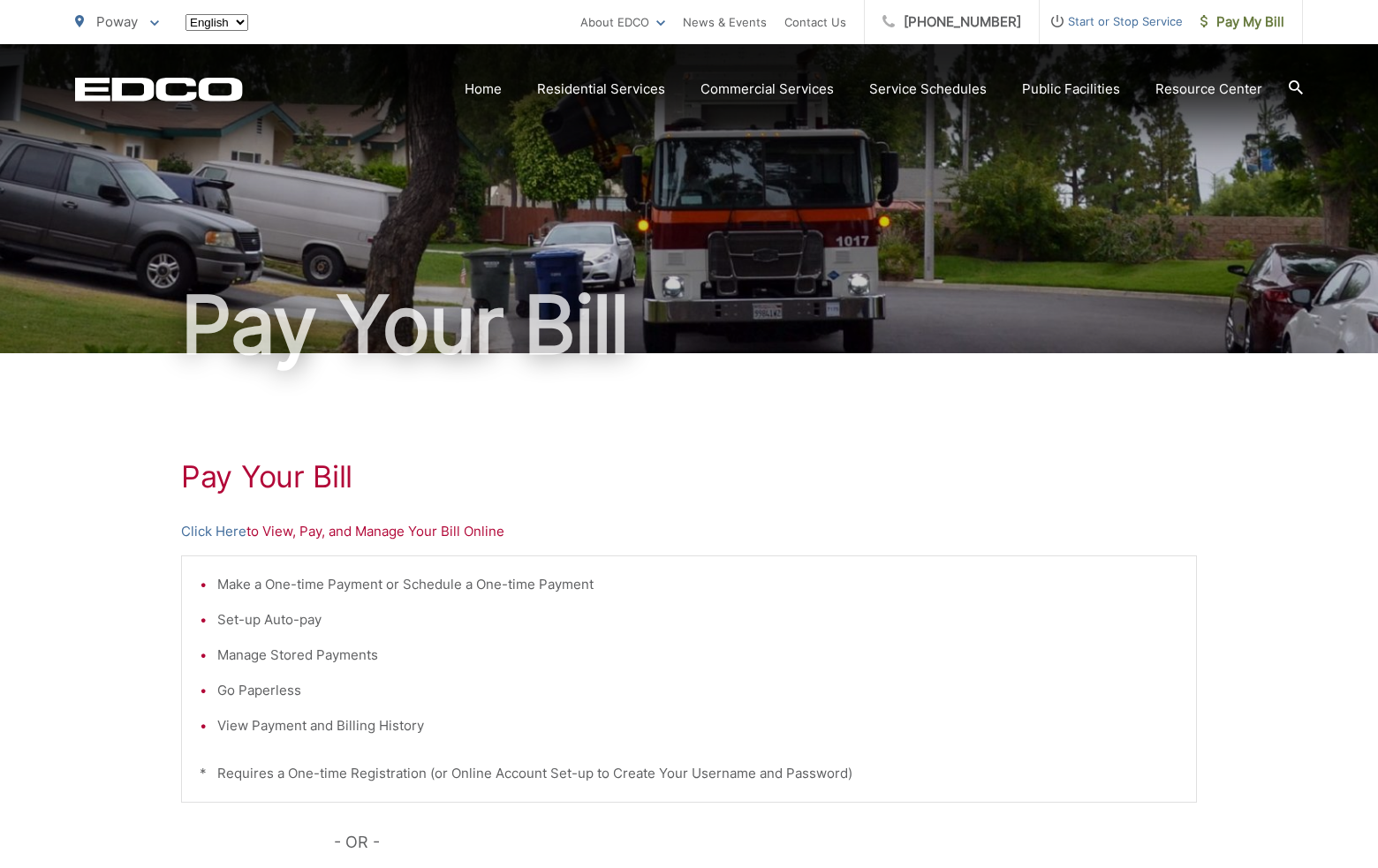 Image resolution: width=1378 pixels, height=868 pixels. Describe the element at coordinates (698, 726) in the screenshot. I see `li: View Payment and Billing History` at that location.